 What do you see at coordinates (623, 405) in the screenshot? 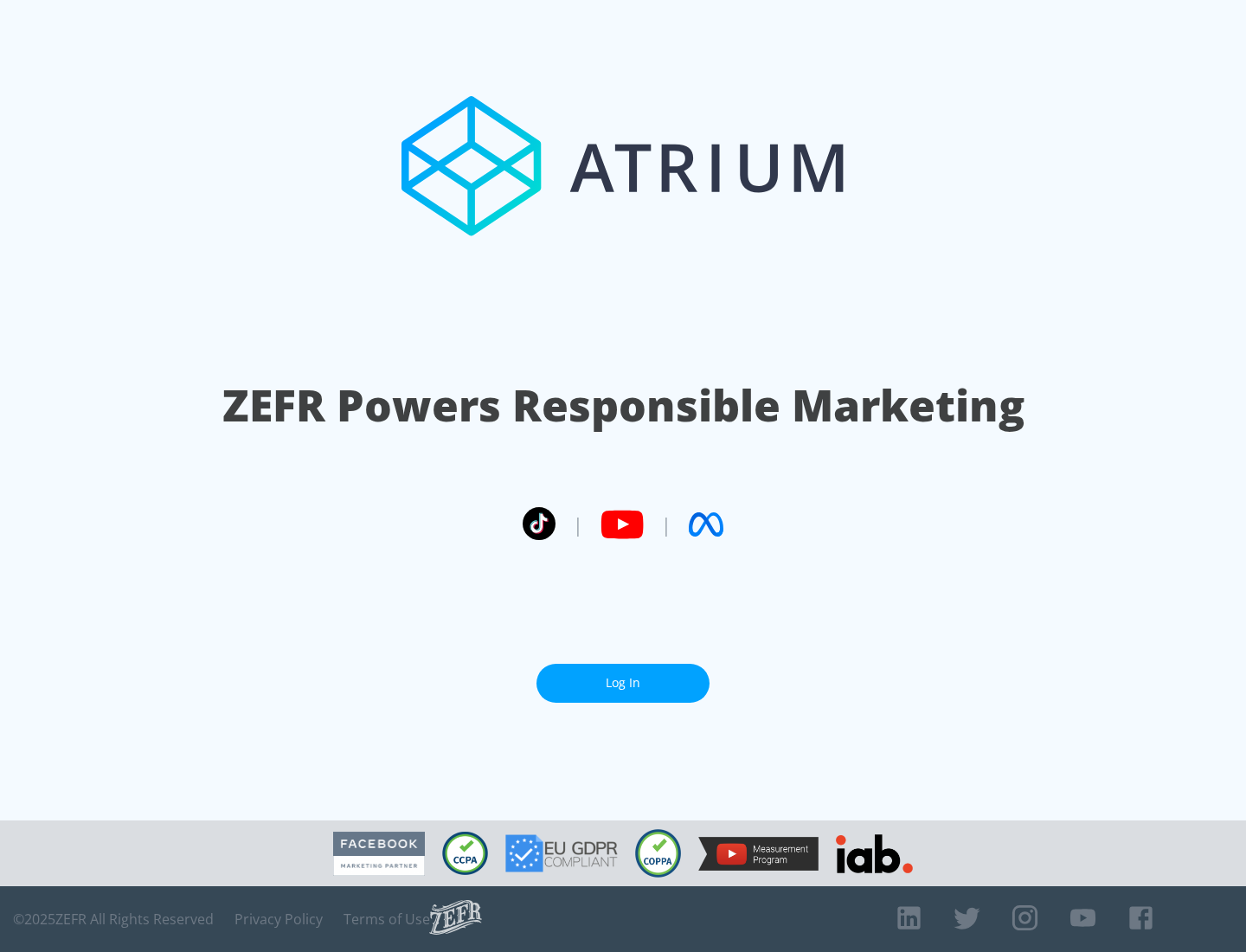
I see `h1: ZEFR Powers Responsible Marketing` at bounding box center [623, 405].